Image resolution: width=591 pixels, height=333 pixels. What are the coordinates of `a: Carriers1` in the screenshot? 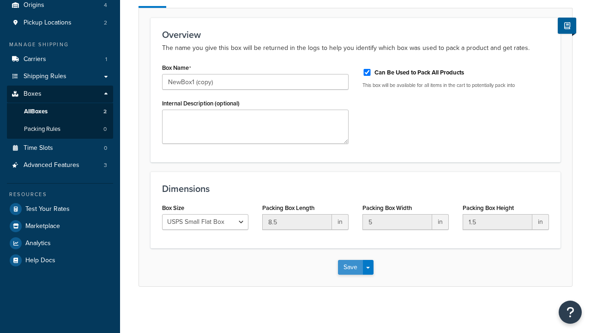 It's located at (60, 59).